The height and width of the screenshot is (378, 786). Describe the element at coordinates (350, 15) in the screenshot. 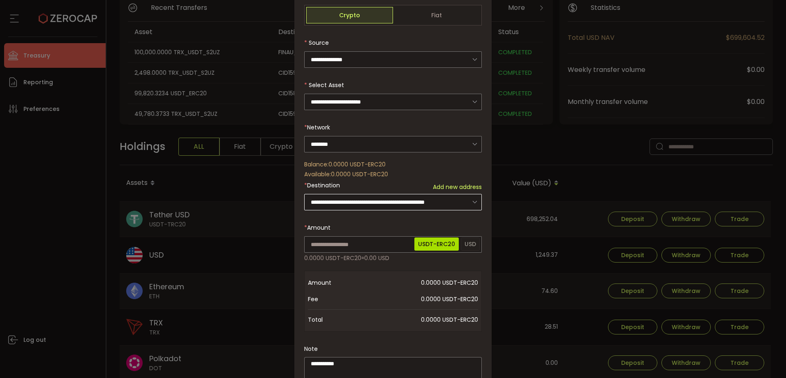

I see `span: Crypto` at that location.